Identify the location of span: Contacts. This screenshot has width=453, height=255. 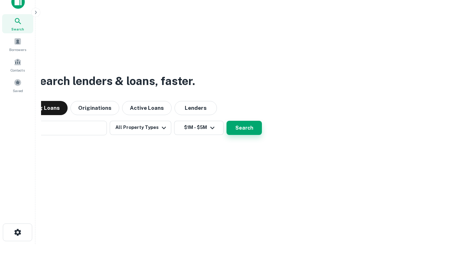
(18, 70).